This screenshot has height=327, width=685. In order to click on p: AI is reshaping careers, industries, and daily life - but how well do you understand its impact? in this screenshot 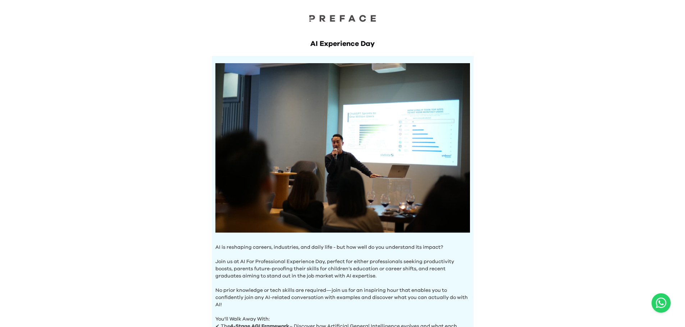, I will do `click(342, 248)`.